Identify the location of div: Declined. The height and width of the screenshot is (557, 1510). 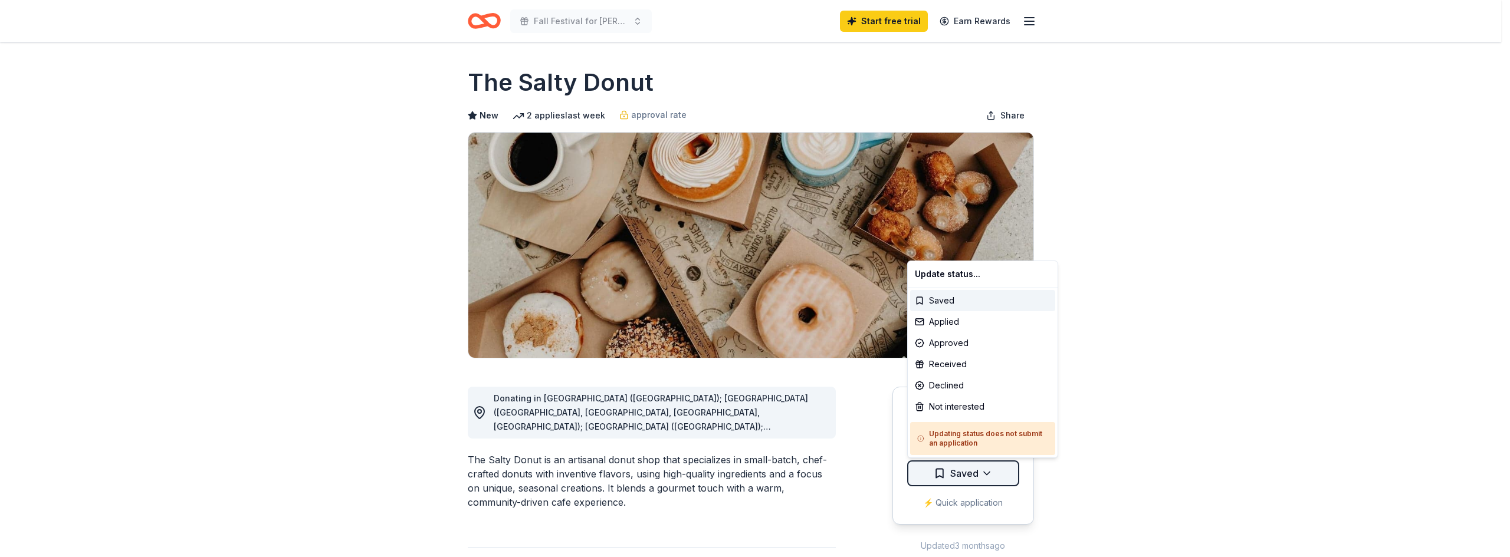
(983, 386).